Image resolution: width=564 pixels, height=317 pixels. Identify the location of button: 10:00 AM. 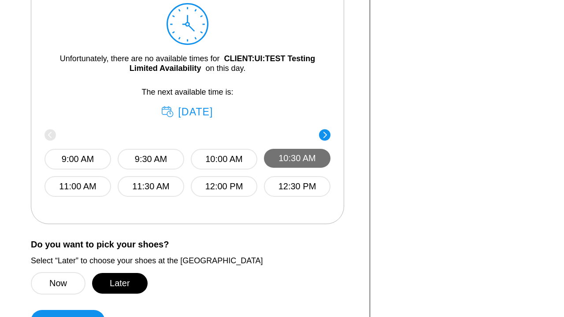
(224, 159).